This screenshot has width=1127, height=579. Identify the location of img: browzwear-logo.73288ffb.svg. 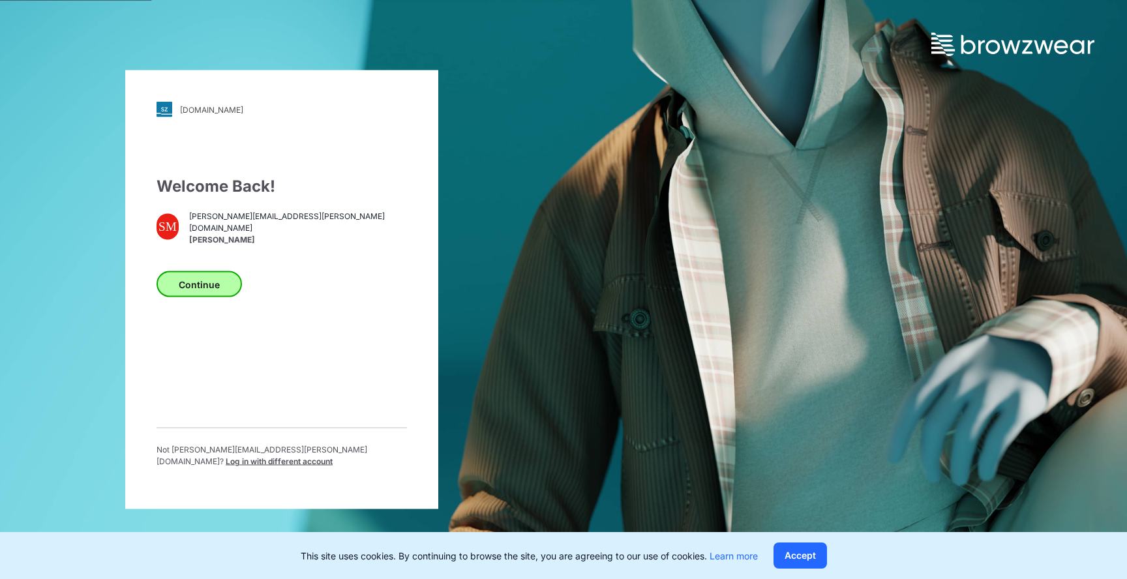
(1013, 44).